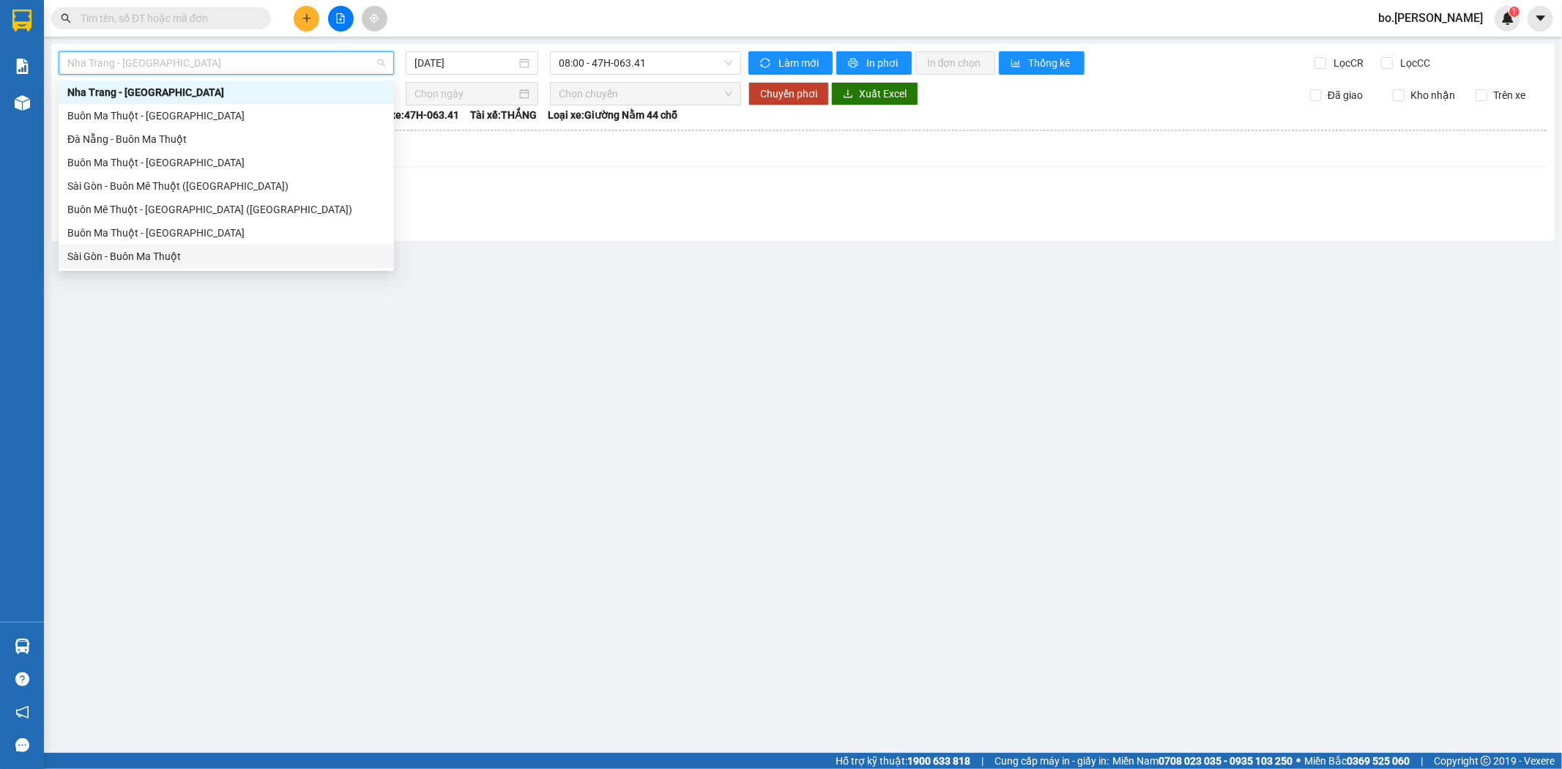 The image size is (1562, 769). What do you see at coordinates (226, 186) in the screenshot?
I see `div: Sài Gòn - Buôn Mê Thuột (Hàng Hóa)` at bounding box center [226, 186].